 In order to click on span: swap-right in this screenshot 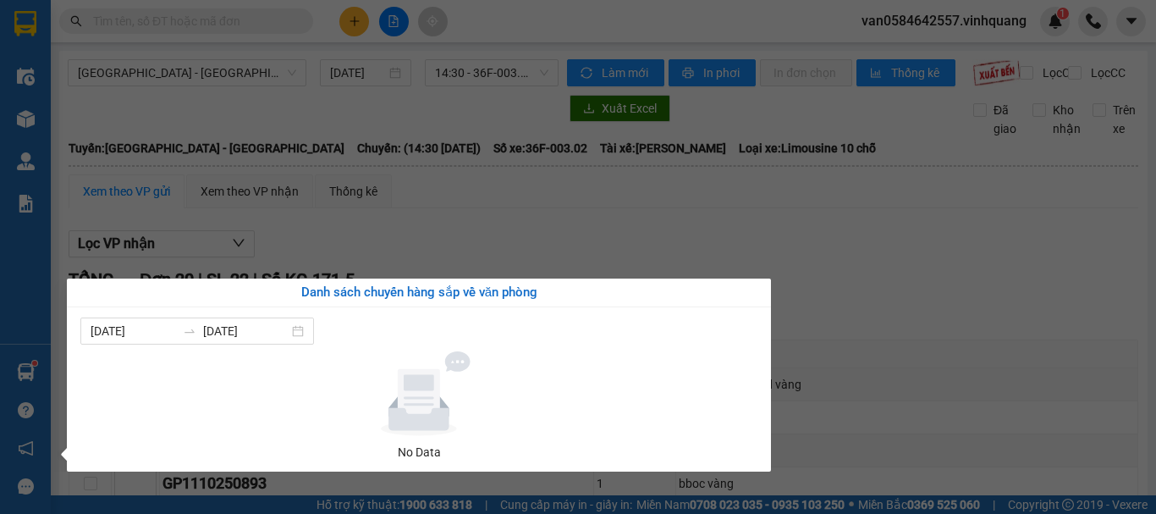, I will do `click(190, 331)`.